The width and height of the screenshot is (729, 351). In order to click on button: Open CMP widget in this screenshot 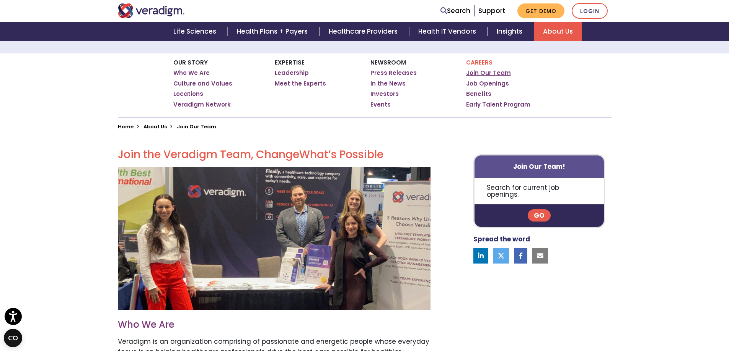, I will do `click(13, 338)`.